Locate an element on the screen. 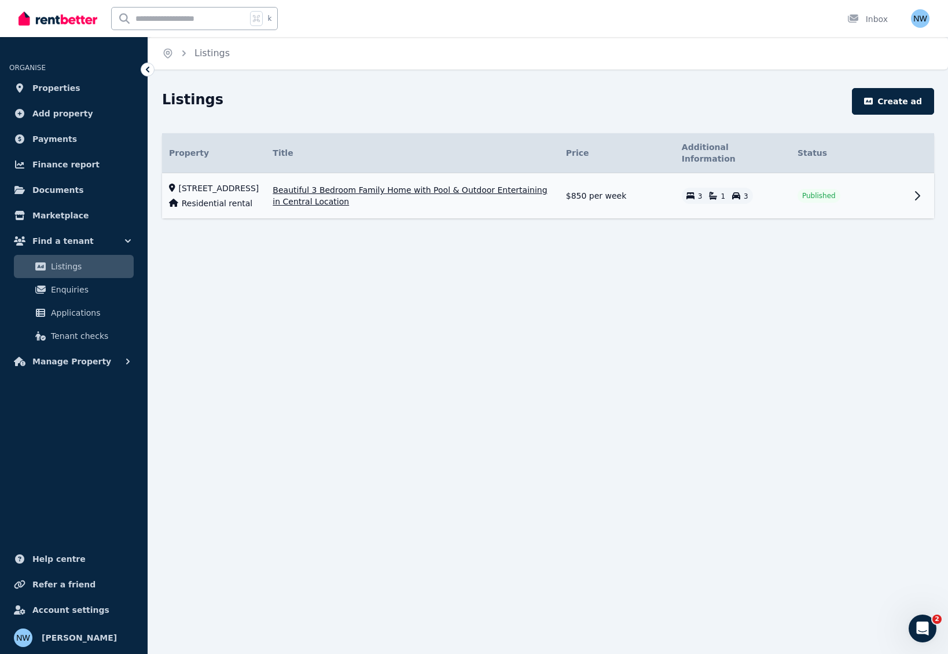 This screenshot has width=948, height=654. a: Tenant checks is located at coordinates (74, 336).